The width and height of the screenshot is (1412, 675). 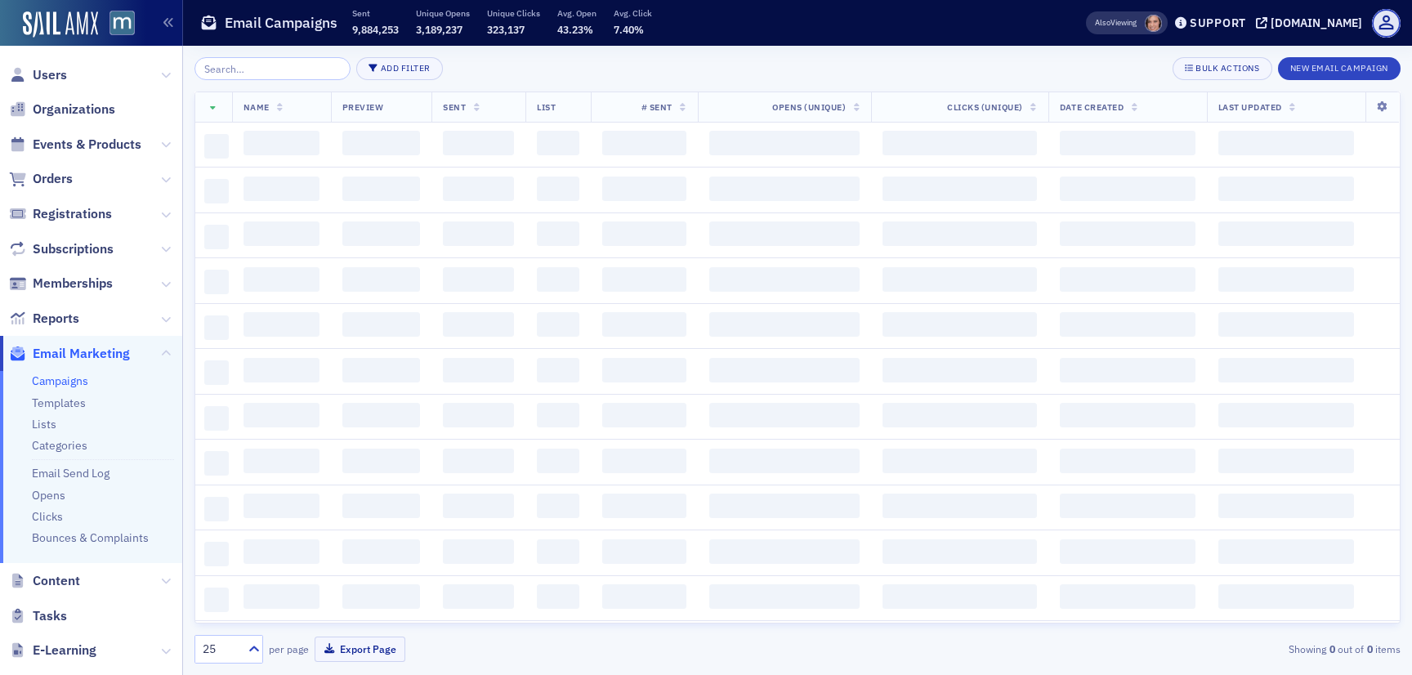 I want to click on span: Katie Foo, so click(x=1153, y=23).